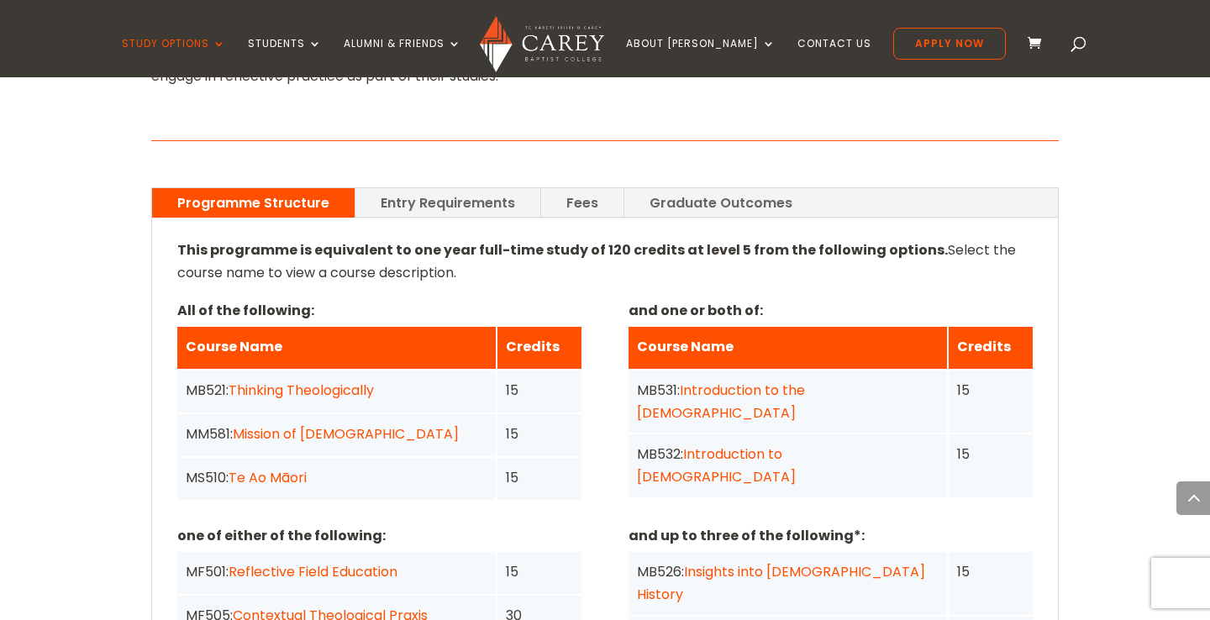  I want to click on a: Thinking Theologically, so click(301, 390).